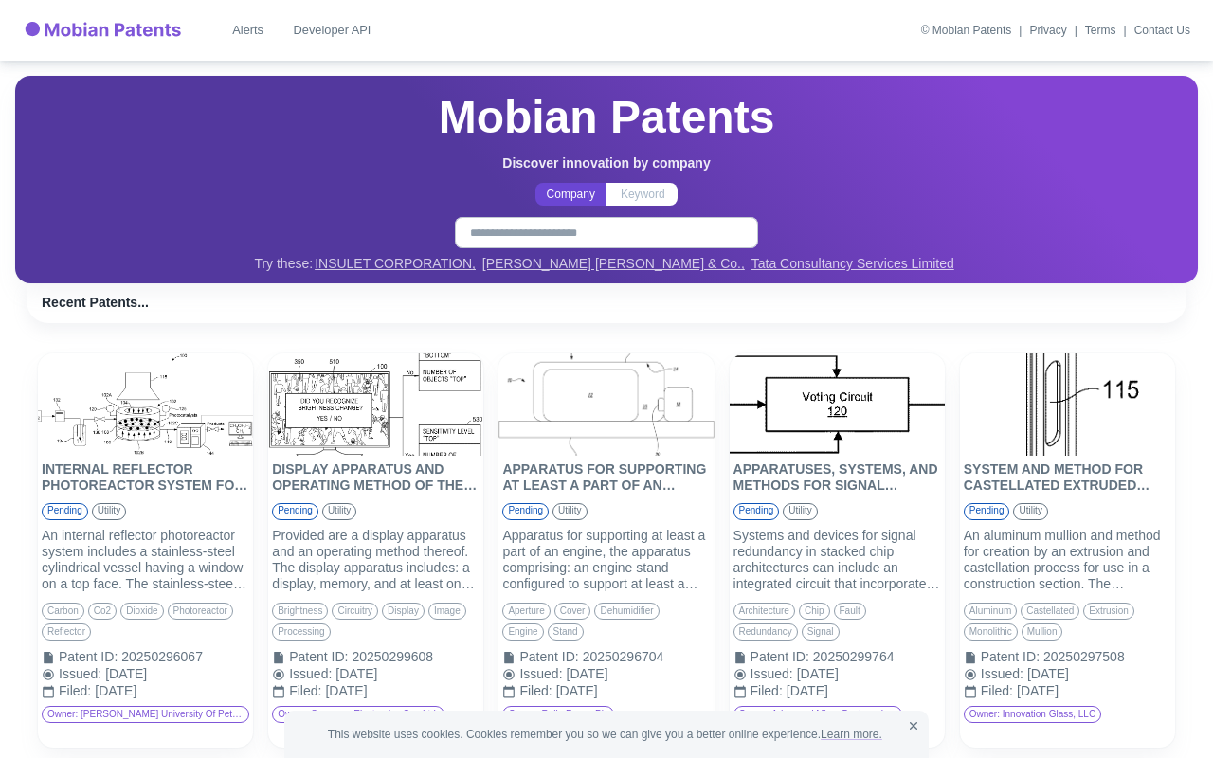 This screenshot has width=1213, height=758. Describe the element at coordinates (1100, 30) in the screenshot. I see `a: Terms` at that location.